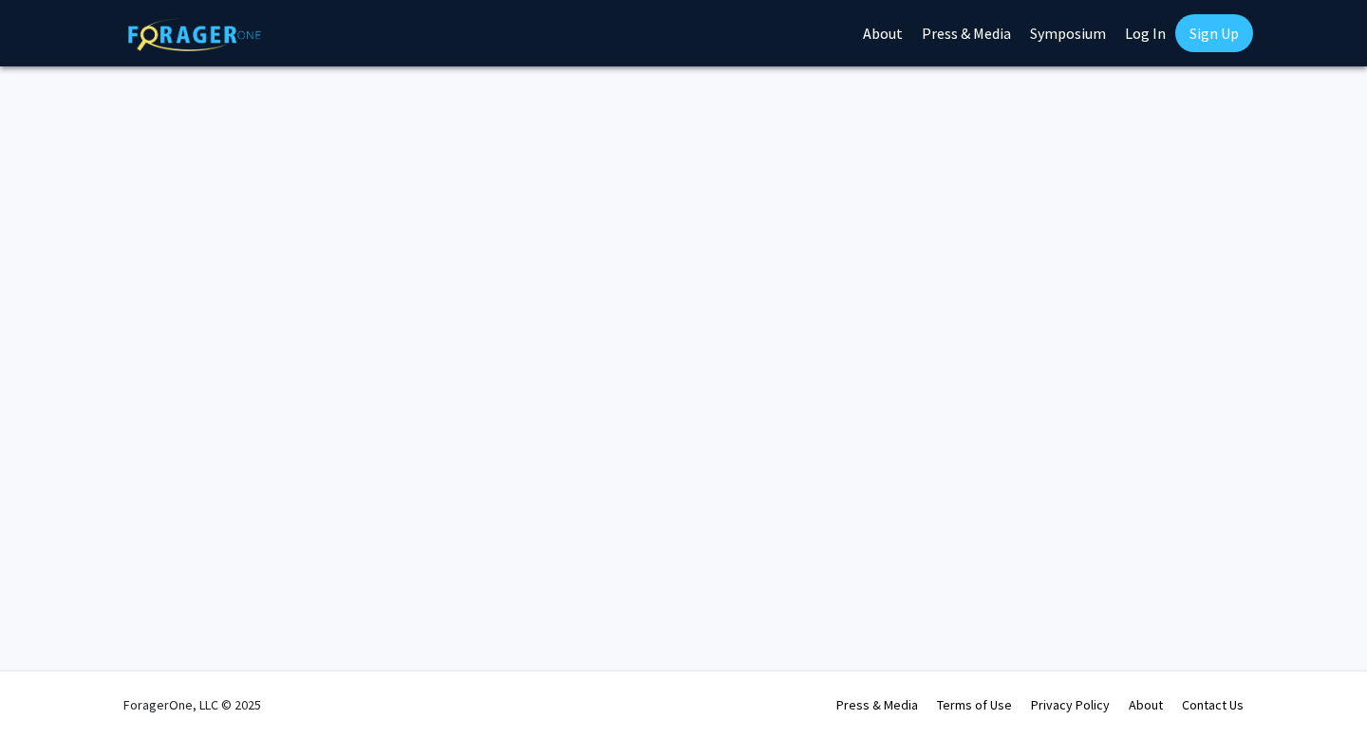 The height and width of the screenshot is (738, 1367). What do you see at coordinates (1070, 705) in the screenshot?
I see `a: Privacy Policy` at bounding box center [1070, 705].